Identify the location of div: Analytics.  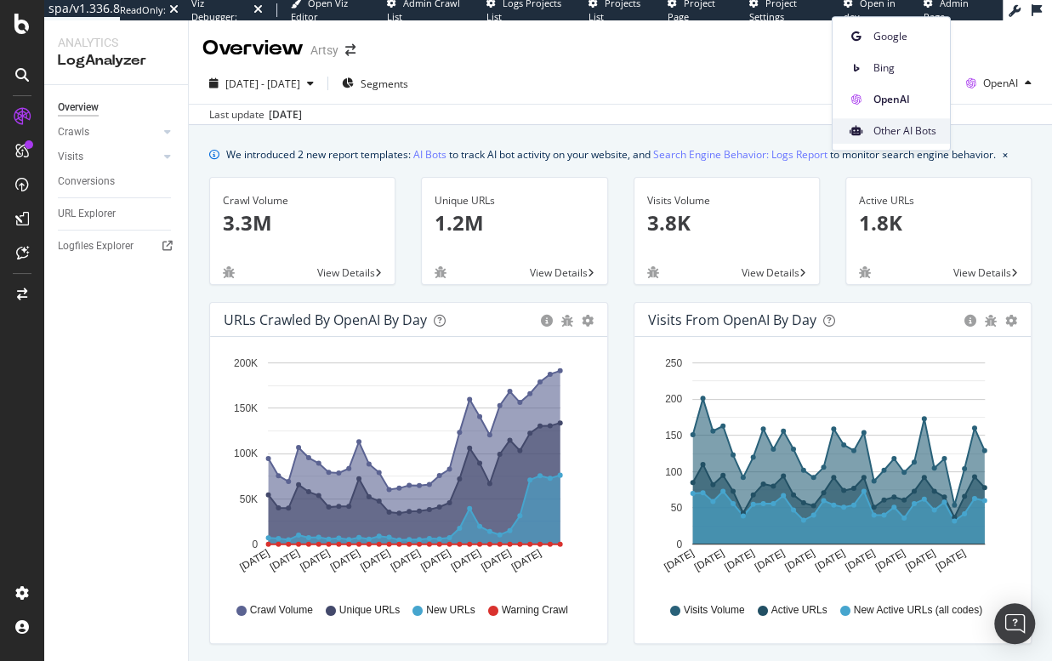
(116, 43).